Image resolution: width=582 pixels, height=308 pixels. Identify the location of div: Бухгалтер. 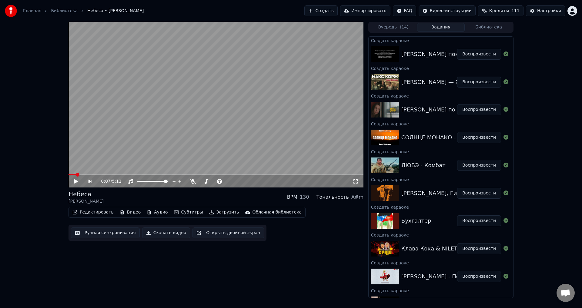
(416, 221).